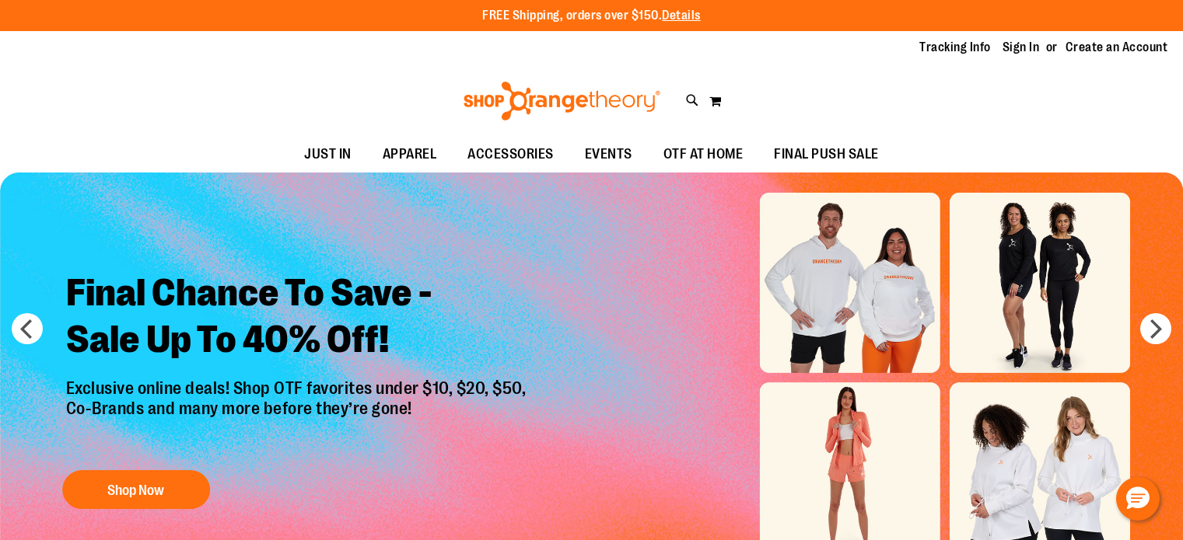 This screenshot has height=540, width=1183. I want to click on a: OTF AT HOME, so click(703, 155).